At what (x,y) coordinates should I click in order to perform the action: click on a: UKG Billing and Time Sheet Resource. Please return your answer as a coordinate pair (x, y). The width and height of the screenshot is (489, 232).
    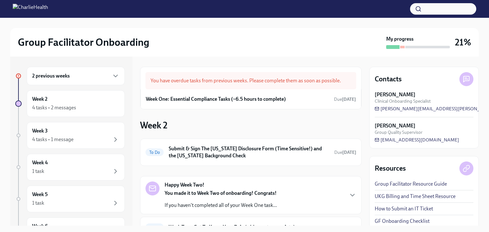
    Looking at the image, I should click on (415, 197).